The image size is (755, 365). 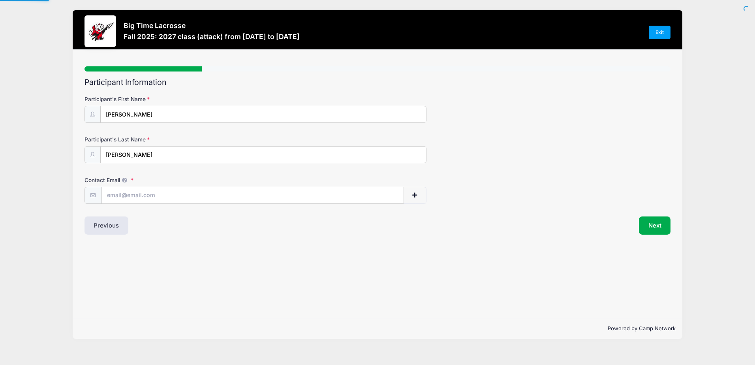 What do you see at coordinates (263, 154) in the screenshot?
I see `input: Participant's Last Name` at bounding box center [263, 154].